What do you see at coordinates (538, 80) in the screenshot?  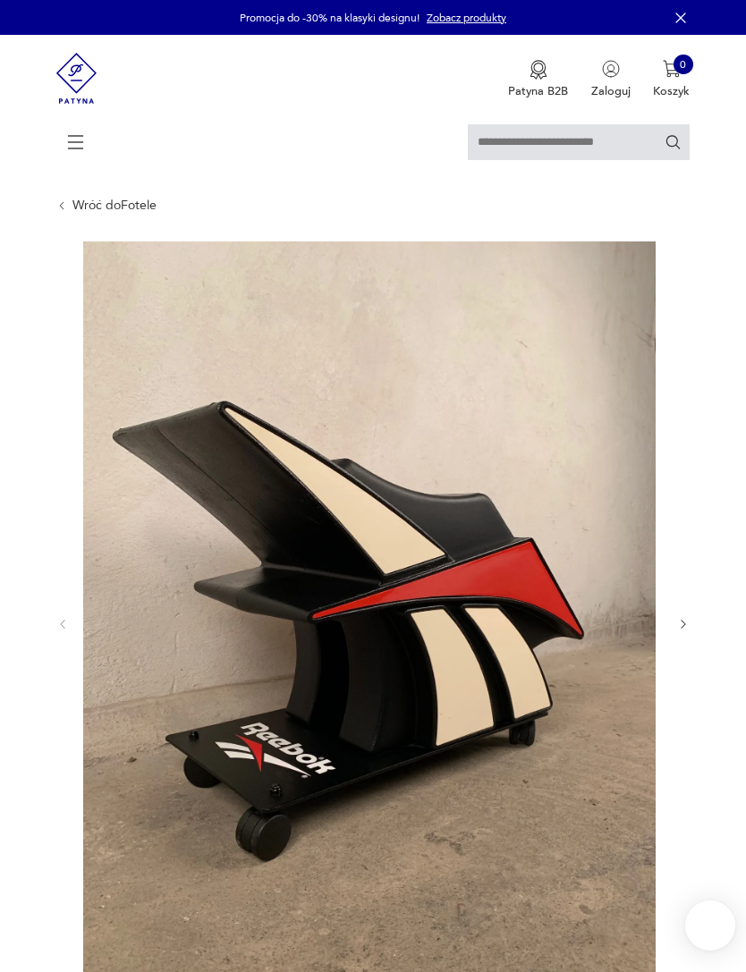 I see `a: Ikona medaluPatyna B2B` at bounding box center [538, 80].